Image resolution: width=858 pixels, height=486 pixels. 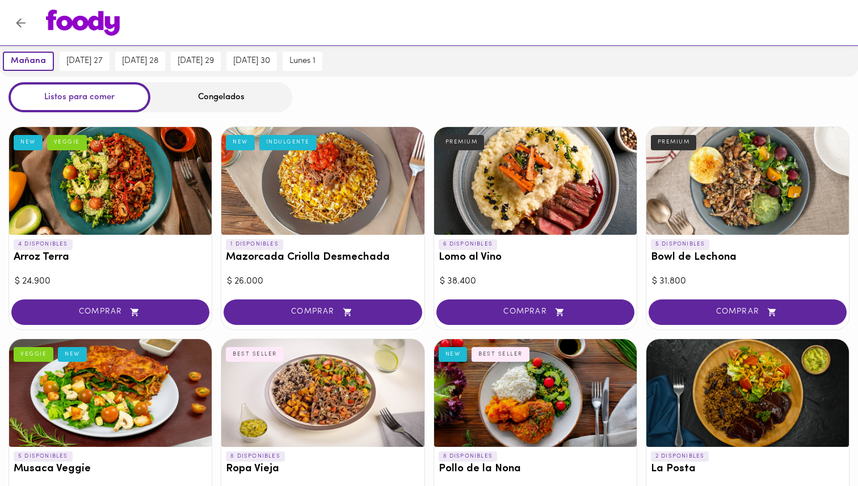 I want to click on h3: Pollo de la Nona, so click(x=535, y=469).